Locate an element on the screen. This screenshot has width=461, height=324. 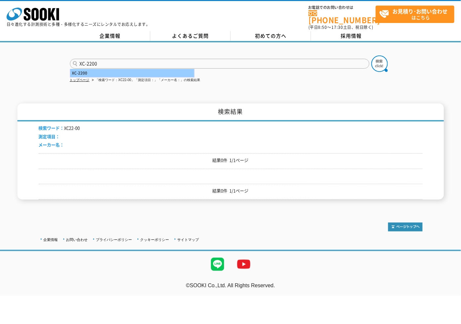
img: トップページへ is located at coordinates (406, 227).